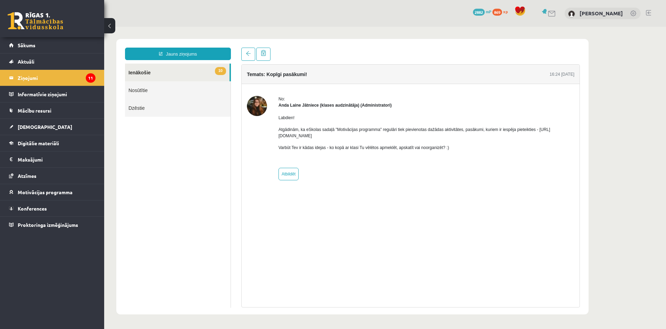 This screenshot has width=666, height=329. I want to click on i: 11, so click(91, 78).